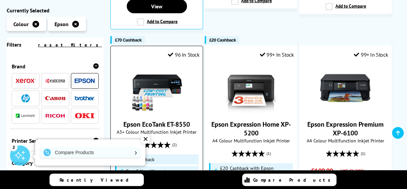 The image size is (407, 189). What do you see at coordinates (97, 180) in the screenshot?
I see `span: Recently Viewed` at bounding box center [97, 180].